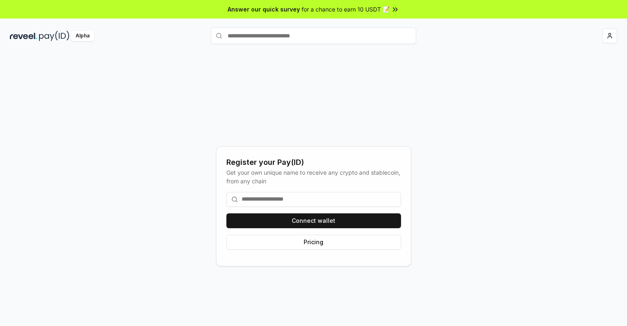 Image resolution: width=627 pixels, height=326 pixels. Describe the element at coordinates (264, 9) in the screenshot. I see `span: Answer our quick survey` at that location.